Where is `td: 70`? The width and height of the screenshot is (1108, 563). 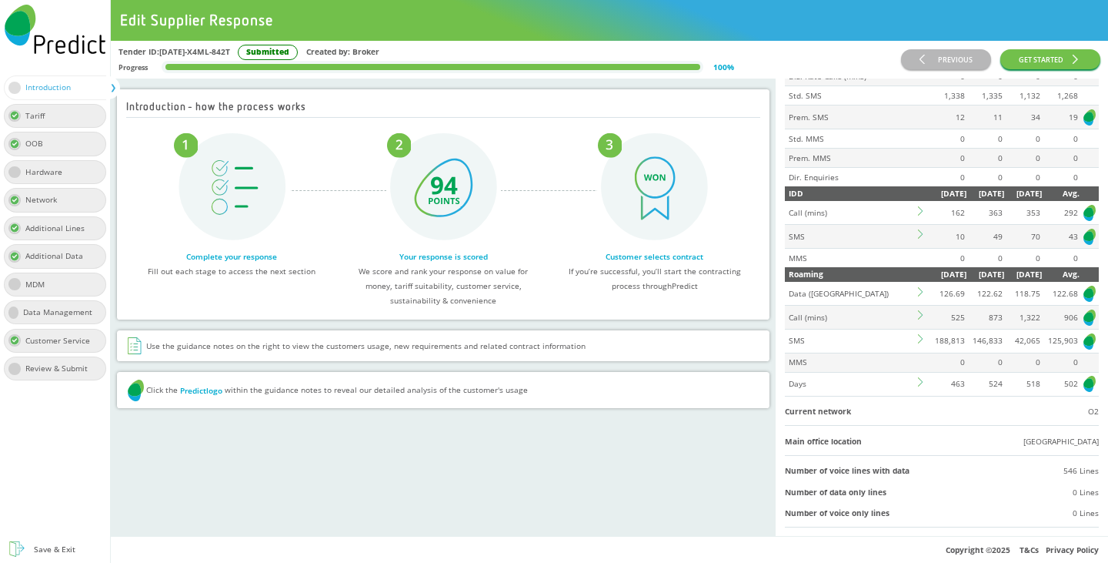
td: 70 is located at coordinates (1023, 236).